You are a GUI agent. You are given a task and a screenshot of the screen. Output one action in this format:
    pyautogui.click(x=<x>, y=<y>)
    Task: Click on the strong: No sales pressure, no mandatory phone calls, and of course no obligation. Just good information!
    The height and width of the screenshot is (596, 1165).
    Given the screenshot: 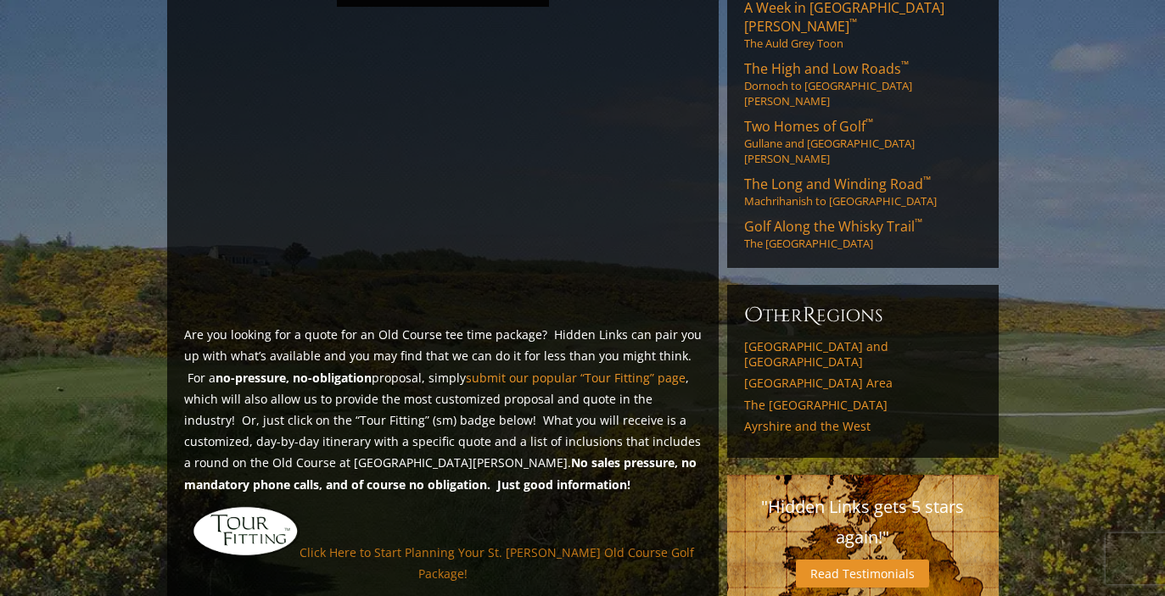 What is the action you would take?
    pyautogui.click(x=440, y=473)
    